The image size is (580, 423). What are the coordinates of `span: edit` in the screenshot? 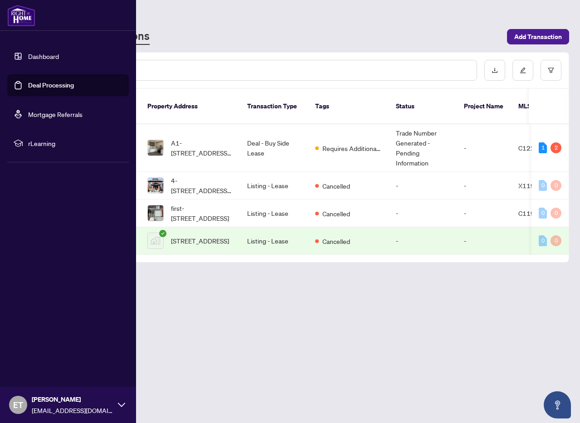 It's located at (523, 70).